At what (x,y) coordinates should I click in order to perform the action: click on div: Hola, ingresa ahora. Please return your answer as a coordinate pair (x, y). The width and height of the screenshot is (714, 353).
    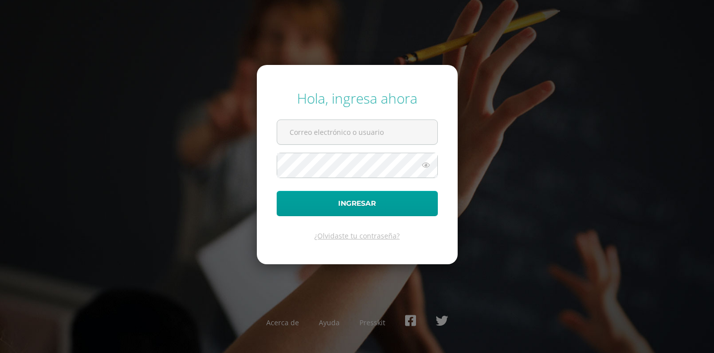
    Looking at the image, I should click on (357, 98).